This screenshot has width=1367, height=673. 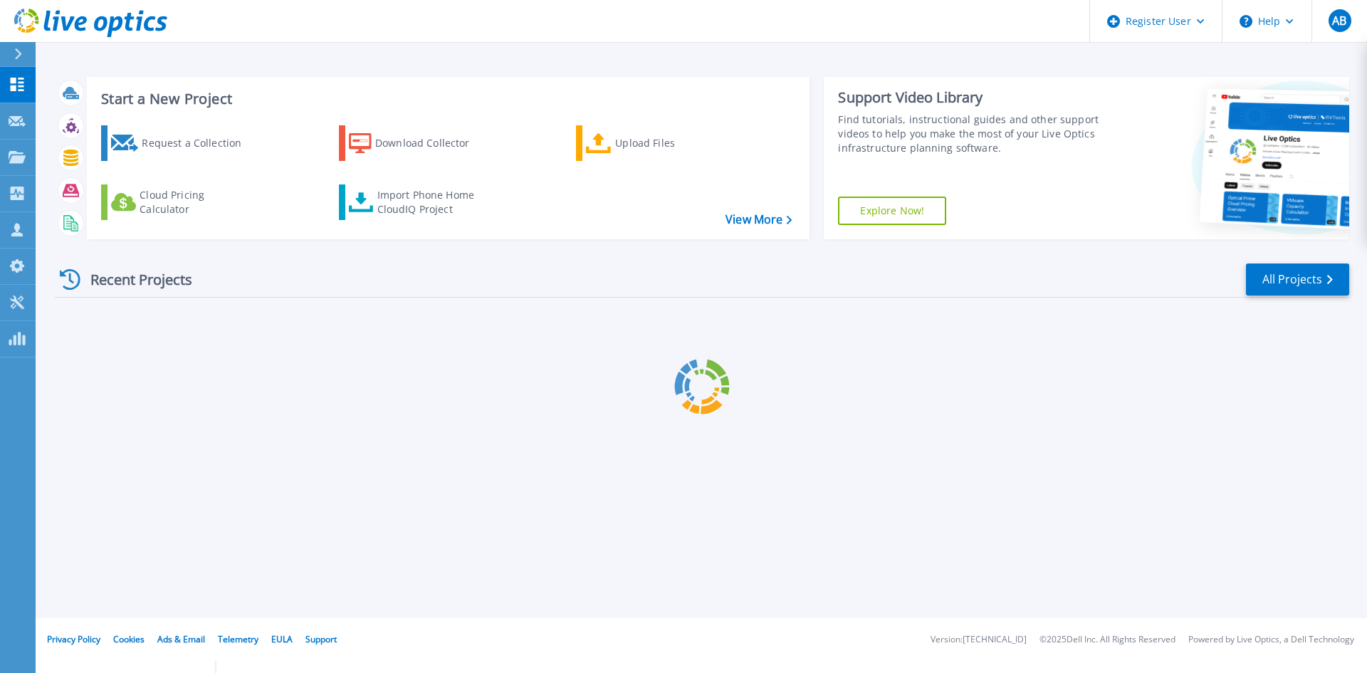 I want to click on div: Cloud Pricing Calculator, so click(x=197, y=202).